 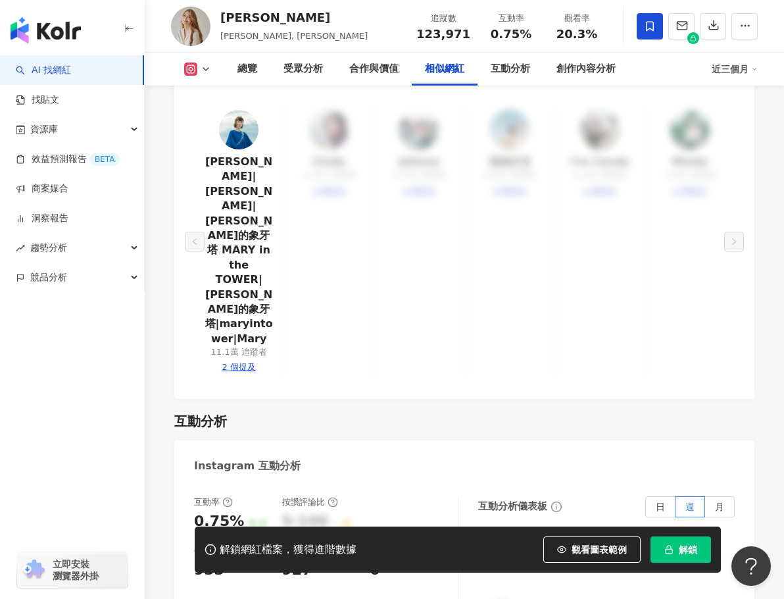 What do you see at coordinates (577, 34) in the screenshot?
I see `span: 20.3%` at bounding box center [577, 34].